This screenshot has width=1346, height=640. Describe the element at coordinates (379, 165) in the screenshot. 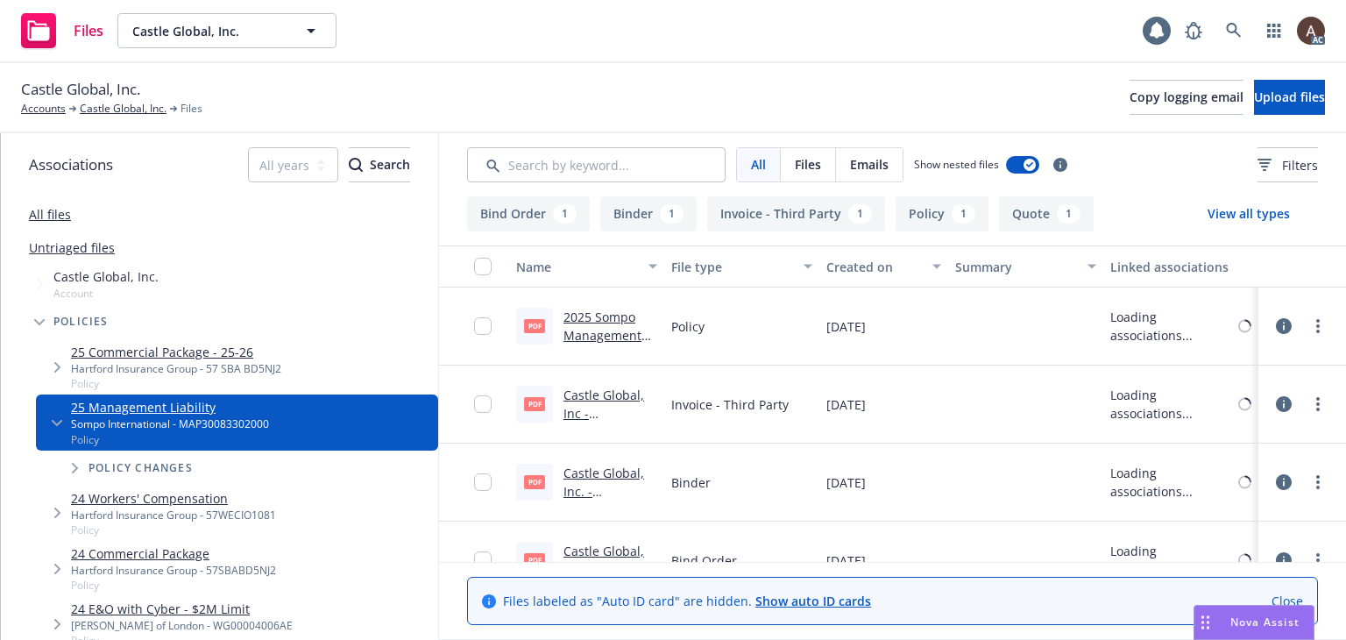

I see `div: Search` at that location.